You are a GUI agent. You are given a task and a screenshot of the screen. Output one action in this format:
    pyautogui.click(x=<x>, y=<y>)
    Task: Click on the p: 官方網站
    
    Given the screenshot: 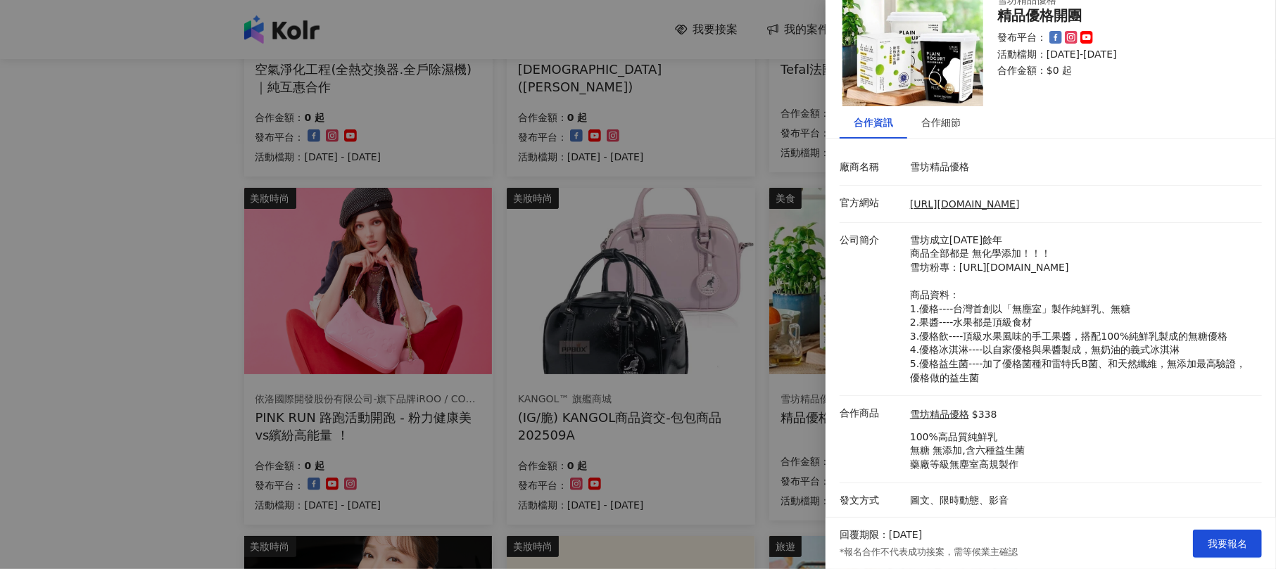 What is the action you would take?
    pyautogui.click(x=871, y=203)
    